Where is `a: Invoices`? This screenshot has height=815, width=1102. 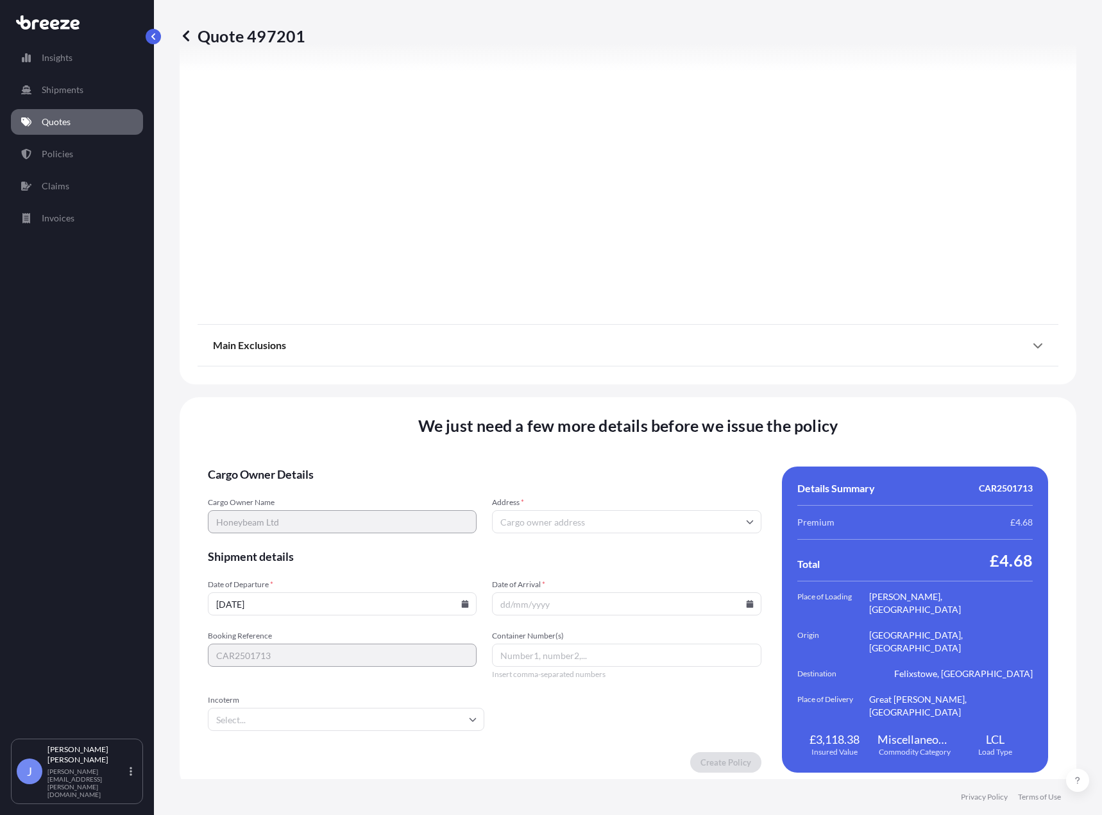 a: Invoices is located at coordinates (77, 218).